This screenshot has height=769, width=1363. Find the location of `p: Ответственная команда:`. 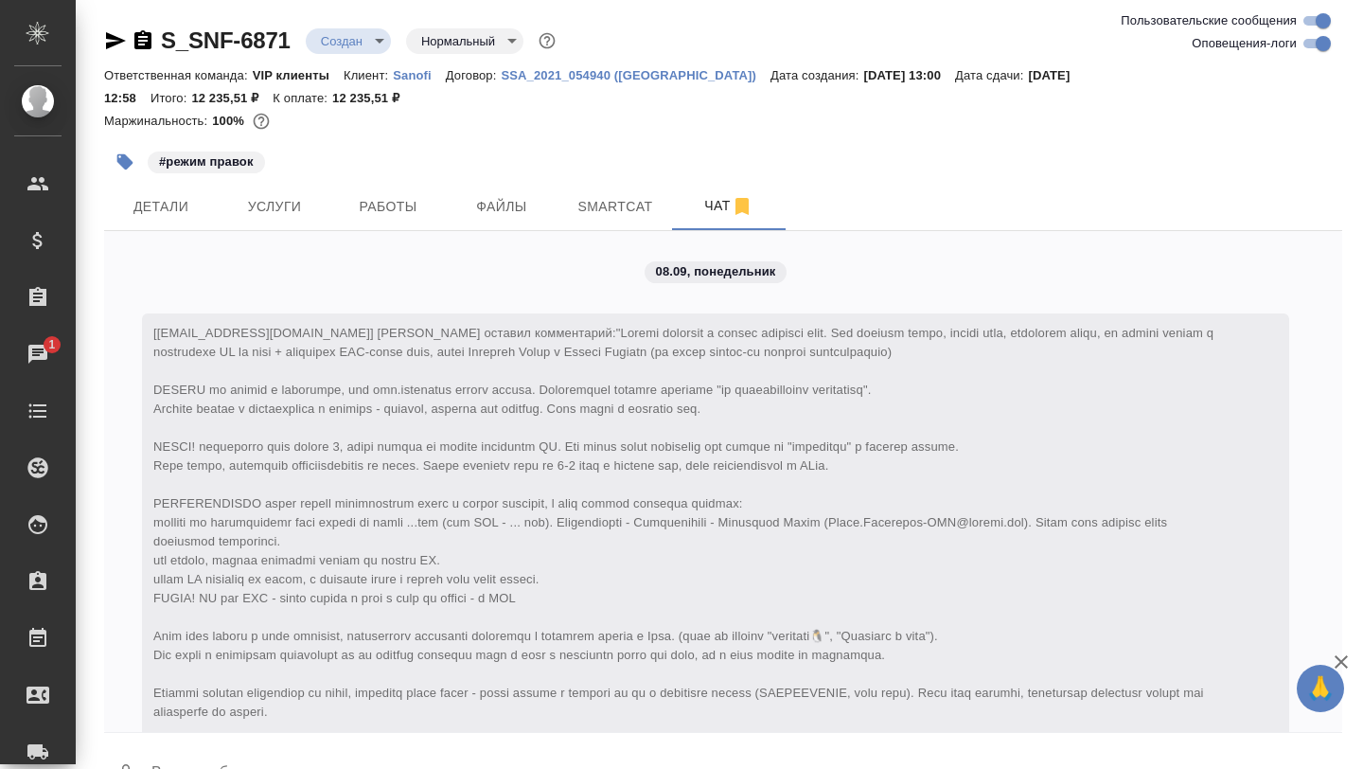

p: Ответственная команда: is located at coordinates (178, 75).